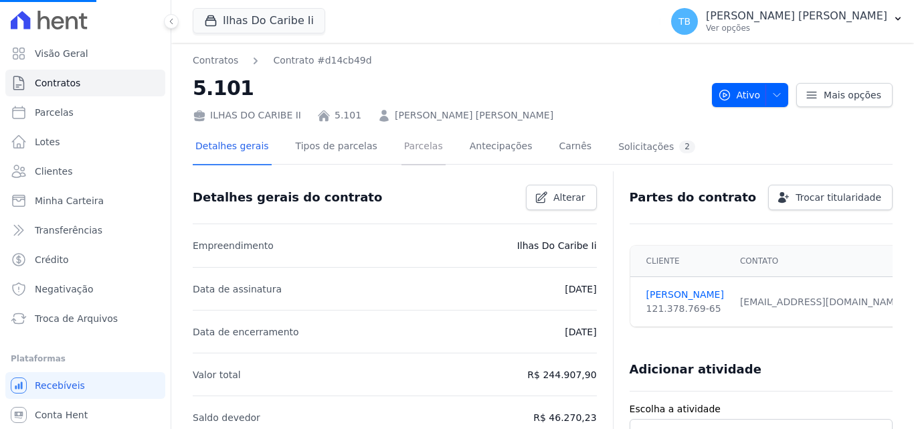  Describe the element at coordinates (322, 60) in the screenshot. I see `a: Contrato #d14cb49d` at that location.